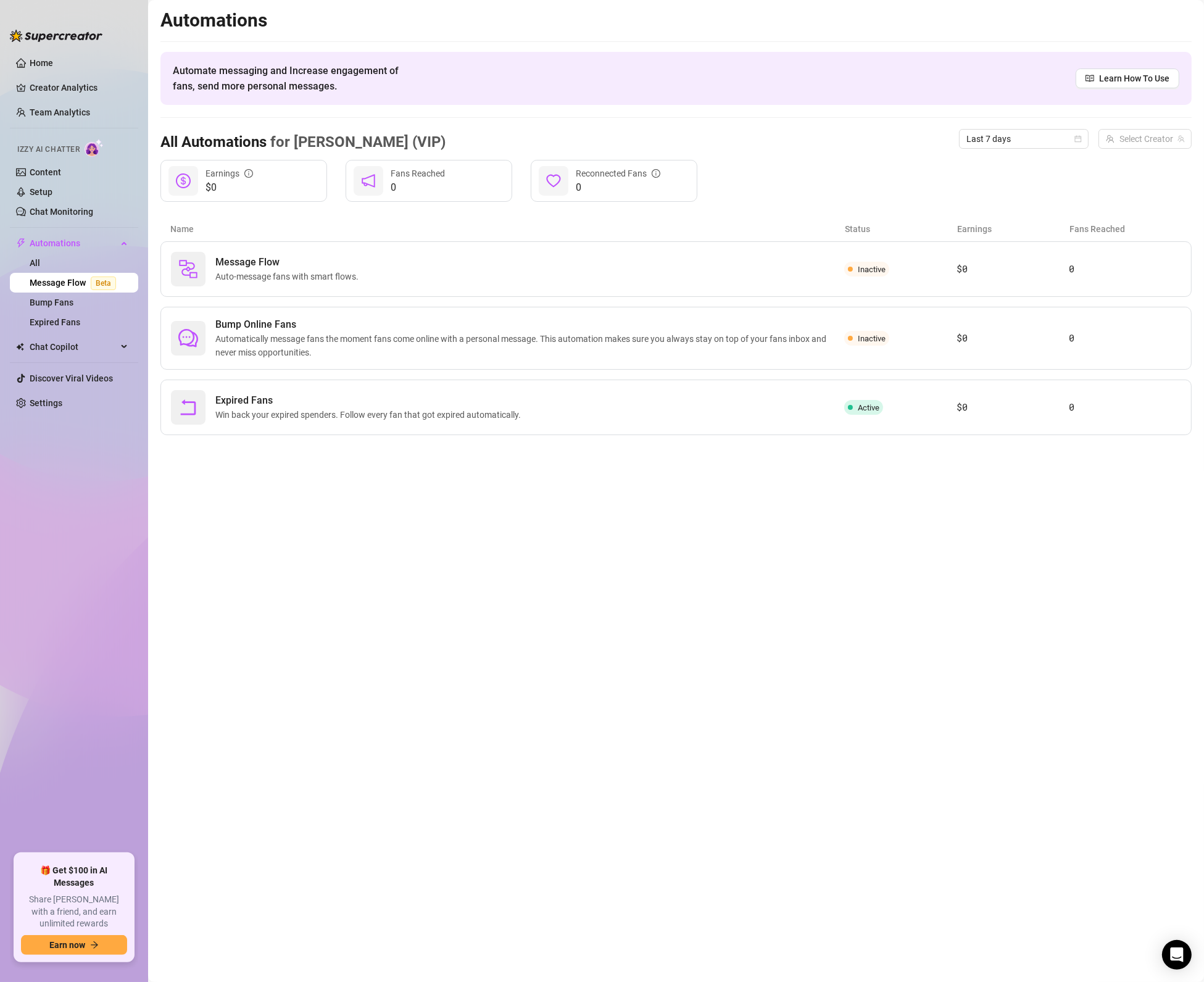 Image resolution: width=1204 pixels, height=982 pixels. I want to click on img: AI Chatter, so click(94, 148).